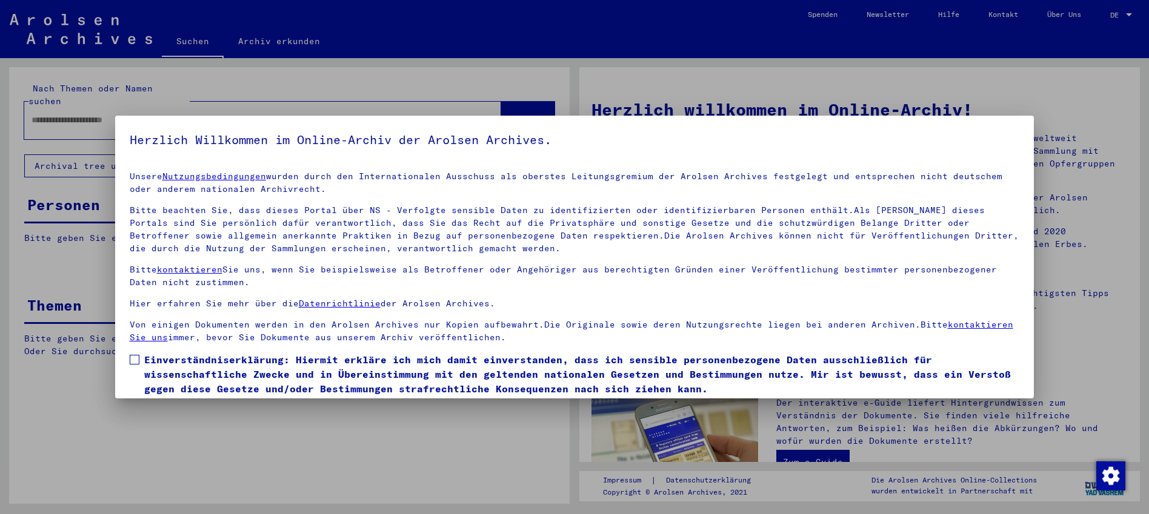 The image size is (1149, 514). What do you see at coordinates (1110, 476) in the screenshot?
I see `div: Zustimmung ändern` at bounding box center [1110, 476].